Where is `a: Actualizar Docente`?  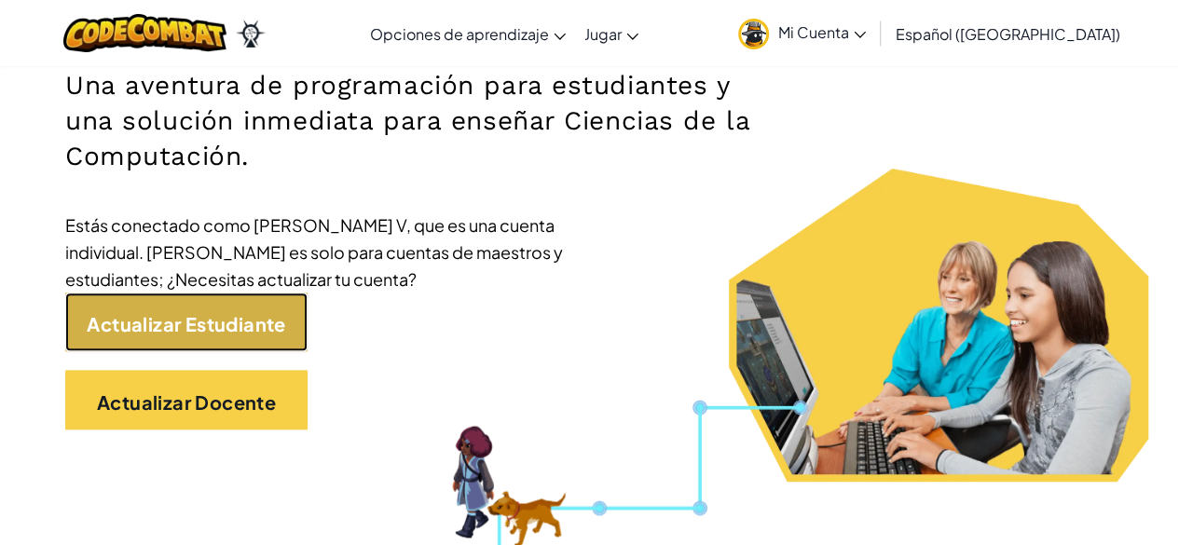 a: Actualizar Docente is located at coordinates (186, 400).